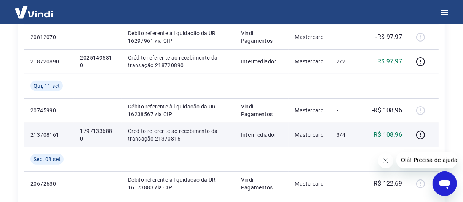 The height and width of the screenshot is (202, 463). What do you see at coordinates (178, 135) in the screenshot?
I see `p: Crédito referente ao recebimento da transação 213708161` at bounding box center [178, 135].